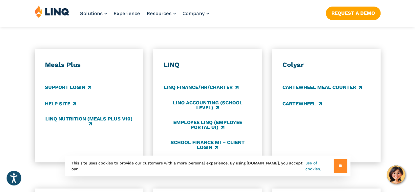 Image resolution: width=415 pixels, height=192 pixels. I want to click on a: Employee LINQ (Employee Portal UI), so click(207, 125).